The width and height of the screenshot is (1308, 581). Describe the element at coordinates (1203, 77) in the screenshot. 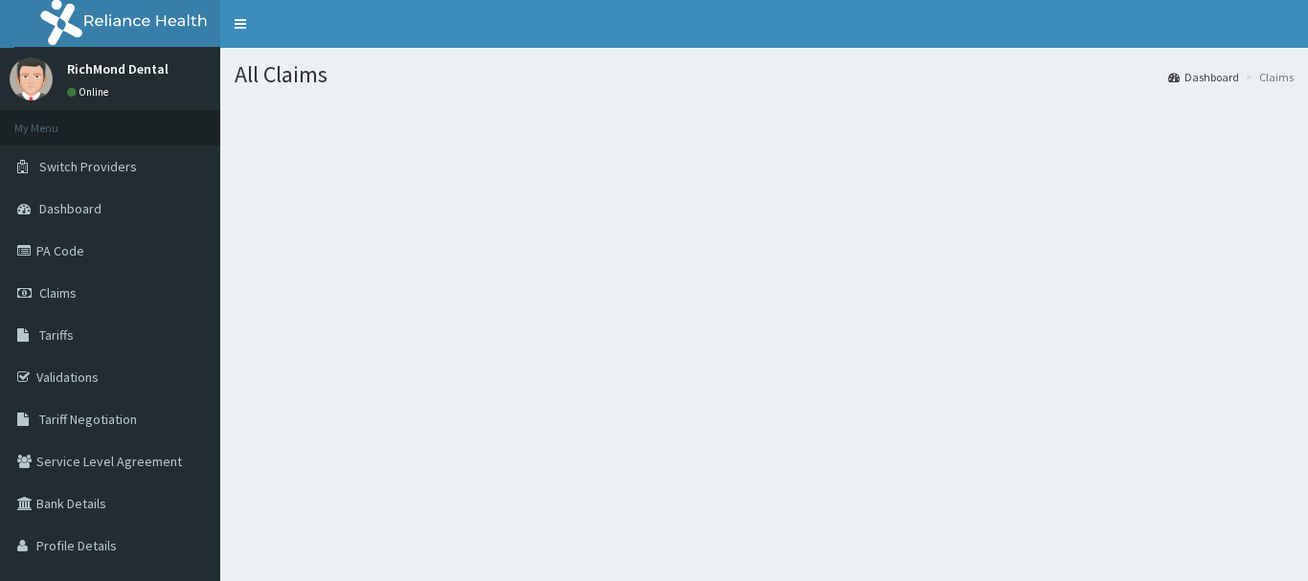

I see `a: Dashboard` at that location.